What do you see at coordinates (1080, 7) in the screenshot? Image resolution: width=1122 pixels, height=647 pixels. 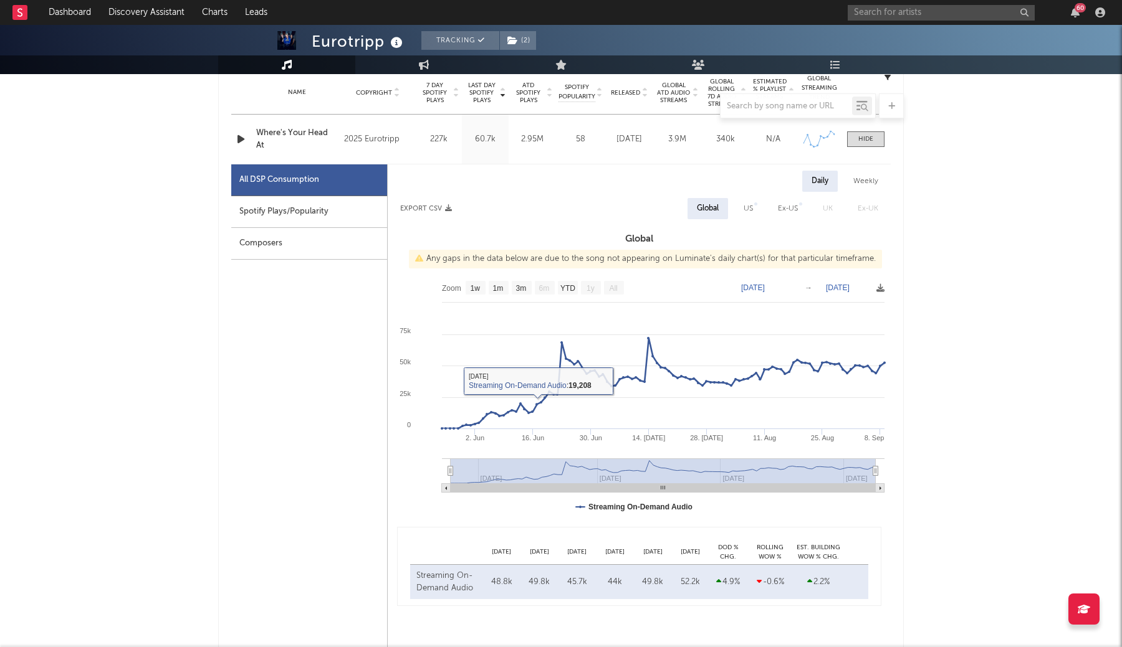 I see `div: 60` at bounding box center [1080, 7].